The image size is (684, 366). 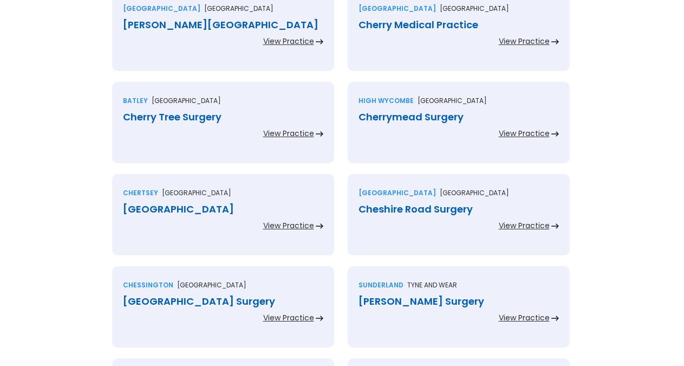 I want to click on p: Tyne and wear, so click(x=432, y=285).